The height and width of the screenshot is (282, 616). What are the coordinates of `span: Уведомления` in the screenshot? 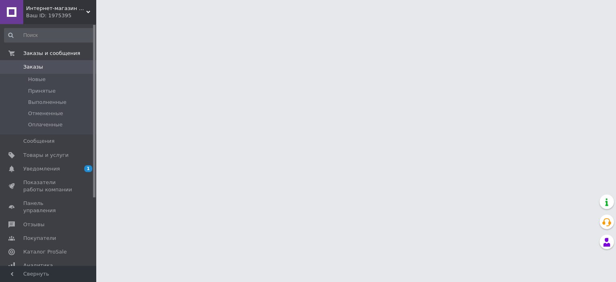 It's located at (41, 169).